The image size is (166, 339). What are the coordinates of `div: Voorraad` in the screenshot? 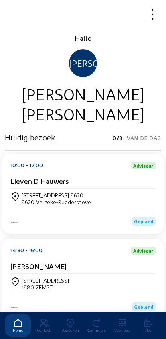 It's located at (122, 330).